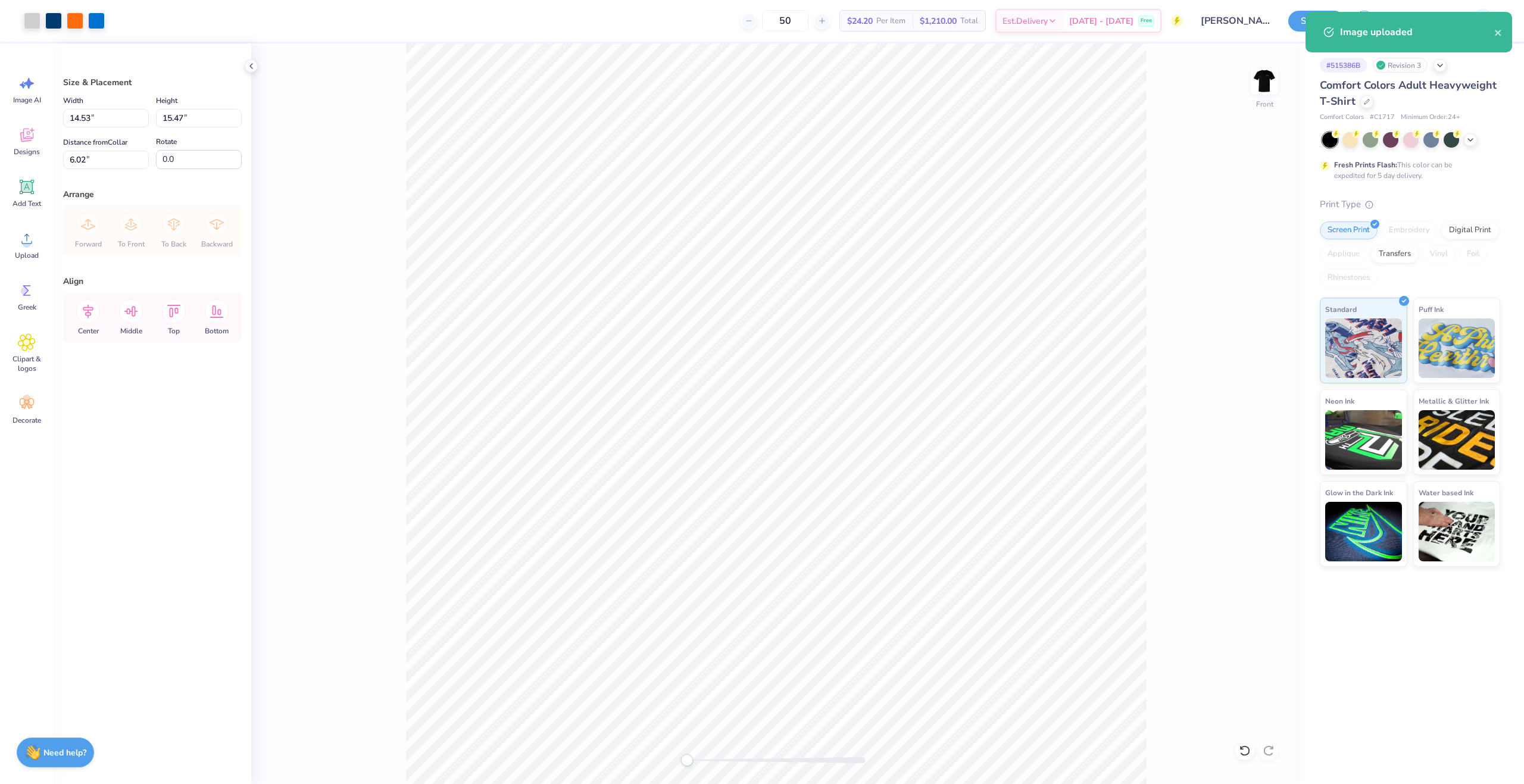  What do you see at coordinates (860, 21) in the screenshot?
I see `span: $24.20` at bounding box center [860, 21].